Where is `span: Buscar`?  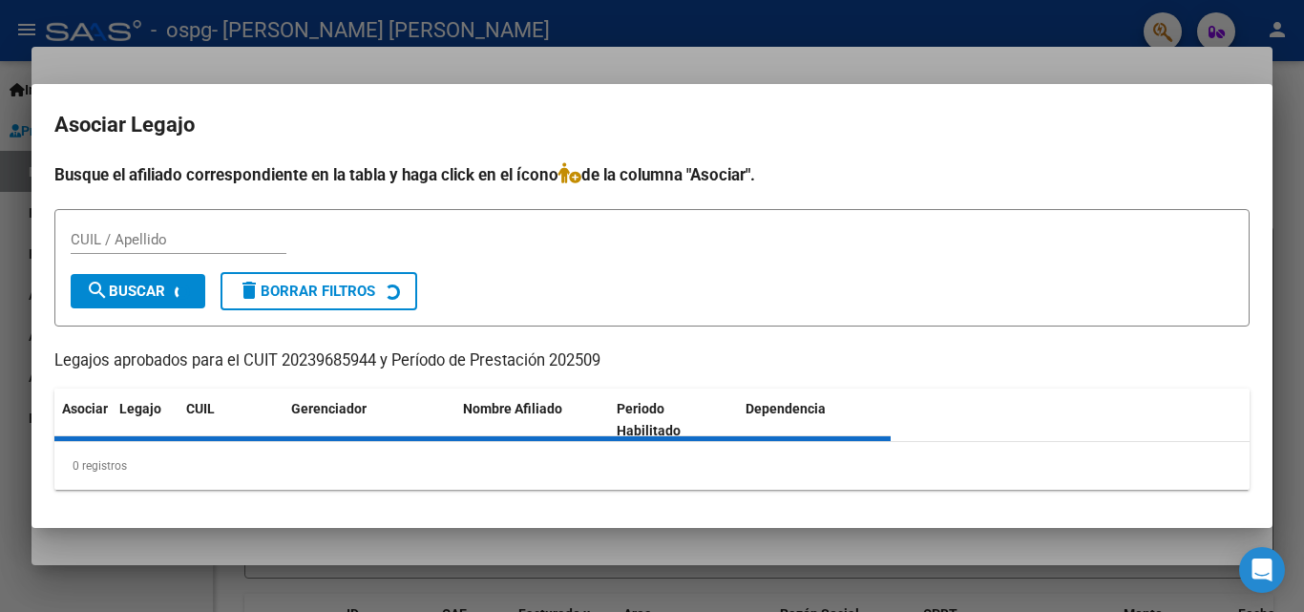 span: Buscar is located at coordinates (125, 291).